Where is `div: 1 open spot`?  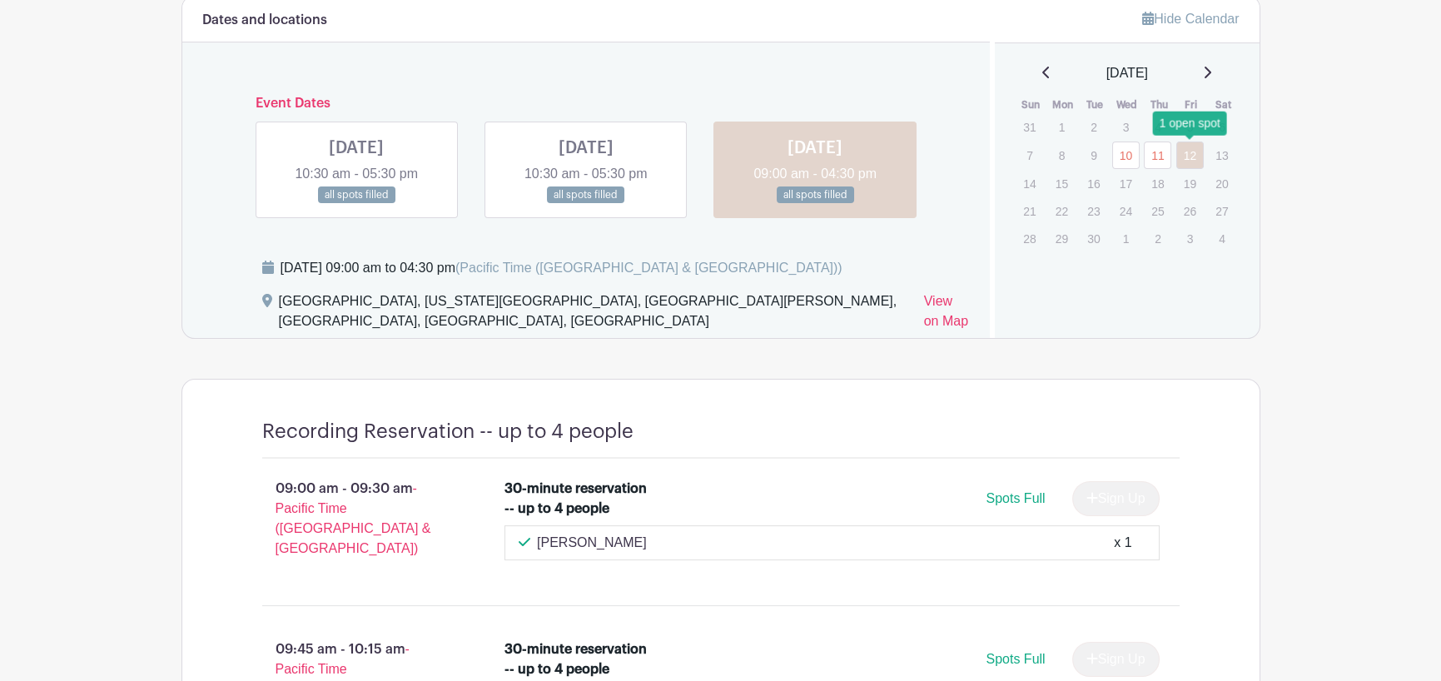 div: 1 open spot is located at coordinates (1190, 122).